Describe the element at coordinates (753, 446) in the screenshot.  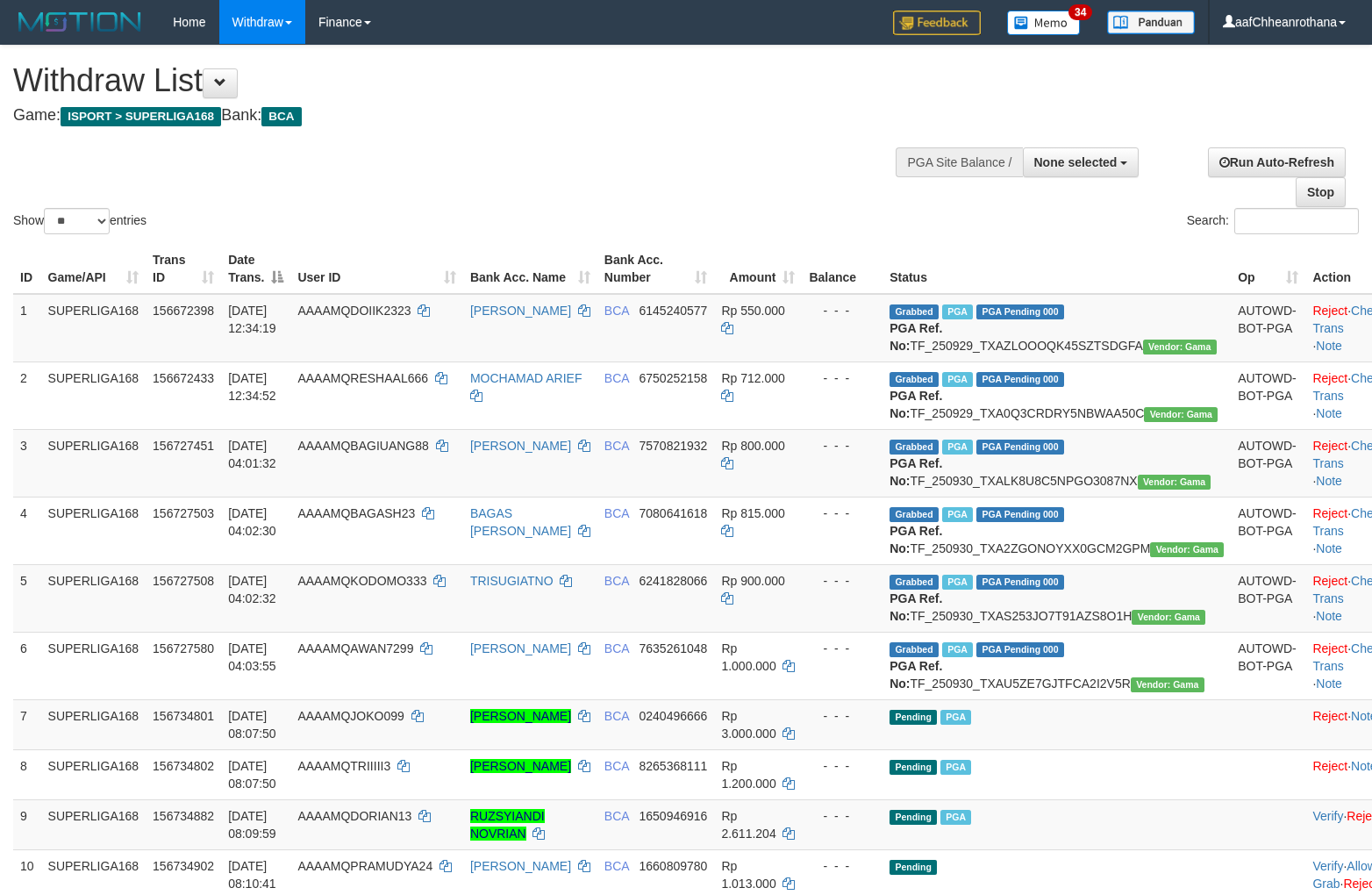
I see `span: Rp 800.000` at that location.